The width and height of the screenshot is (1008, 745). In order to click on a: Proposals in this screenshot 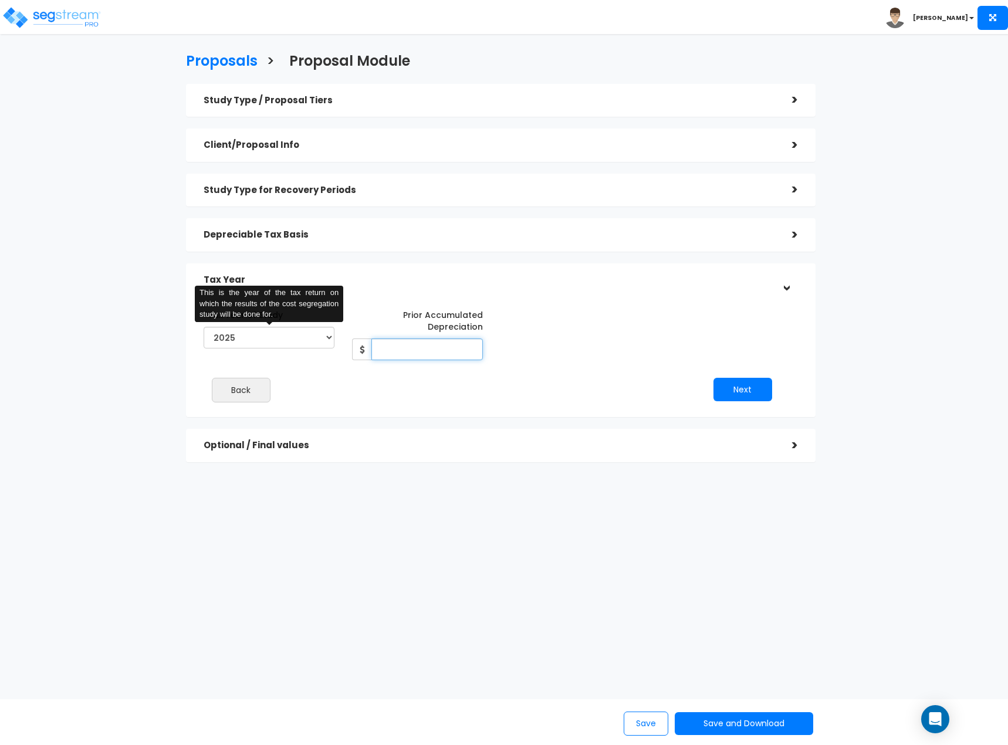, I will do `click(217, 59)`.